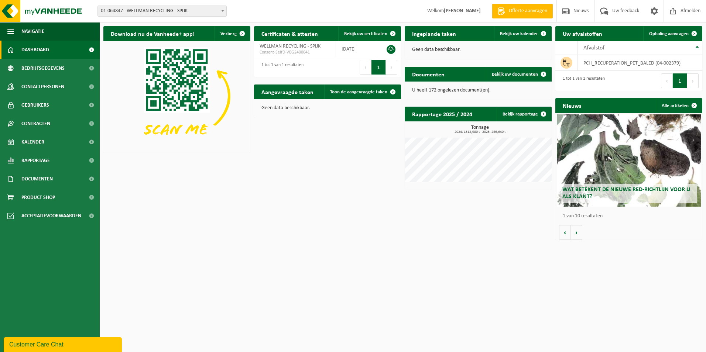 This screenshot has width=706, height=352. Describe the element at coordinates (480, 130) in the screenshot. I see `h3: Tonnage` at that location.